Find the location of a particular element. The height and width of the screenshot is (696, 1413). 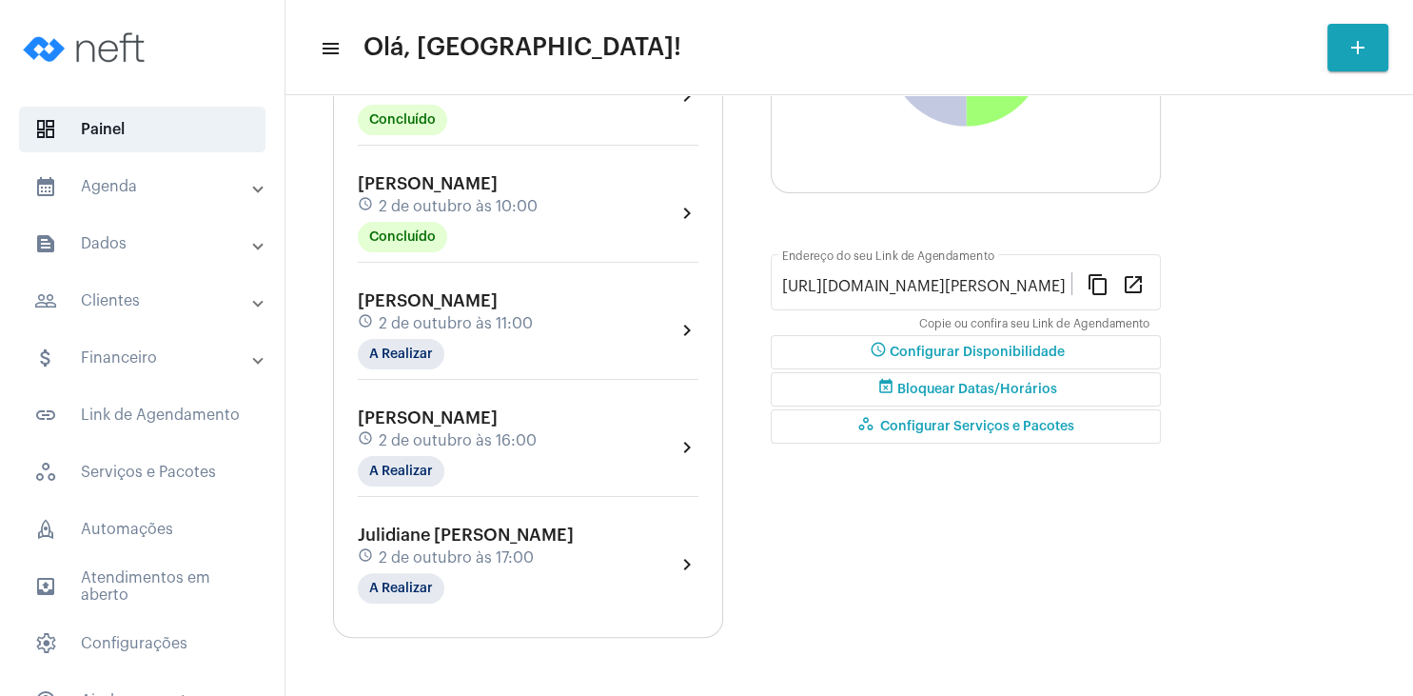

mat-panel-title: Dados is located at coordinates (144, 244).